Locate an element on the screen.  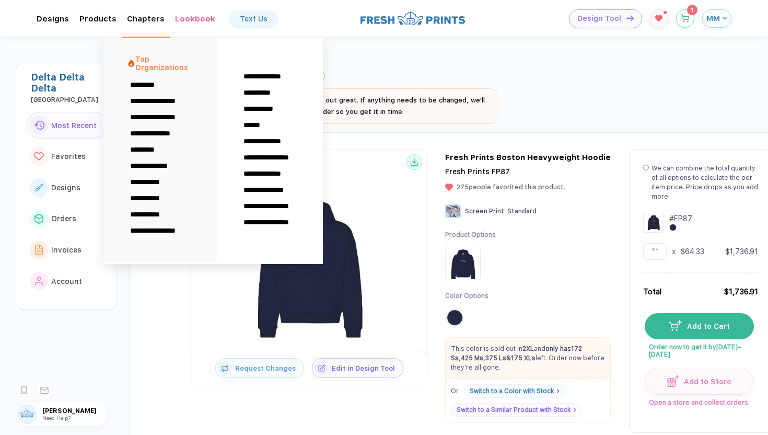
img: Screen Print is located at coordinates (453, 211).